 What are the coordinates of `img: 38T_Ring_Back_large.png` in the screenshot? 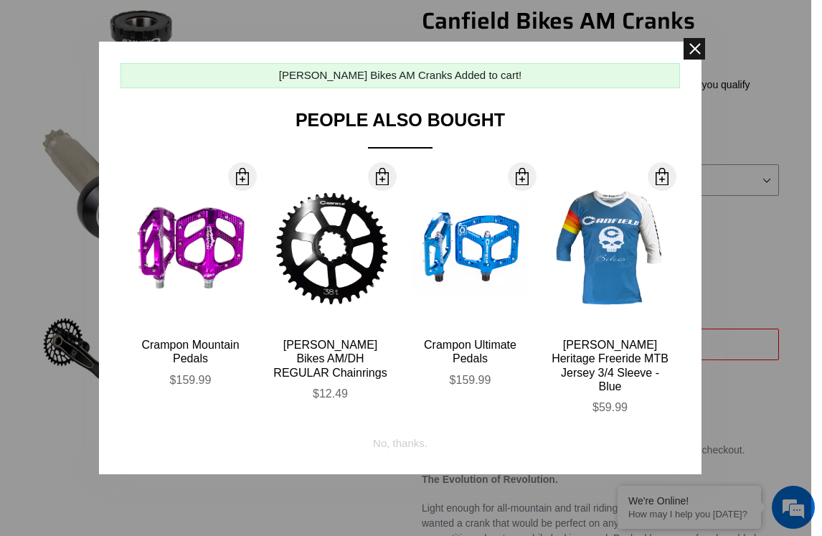 It's located at (330, 248).